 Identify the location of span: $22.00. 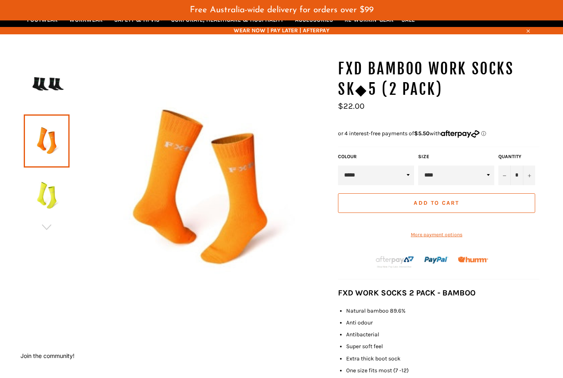
(351, 106).